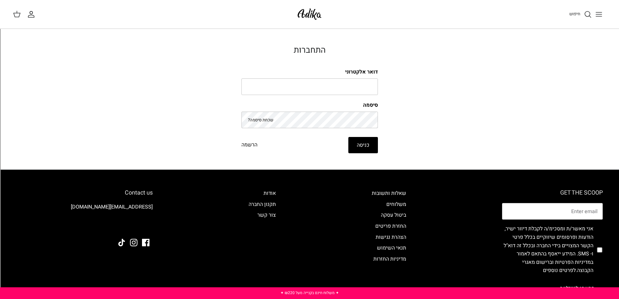 The image size is (619, 299). Describe the element at coordinates (310, 292) in the screenshot. I see `a: ✦ משלוח חינם בקנייה מעל ₪220 ✦` at that location.